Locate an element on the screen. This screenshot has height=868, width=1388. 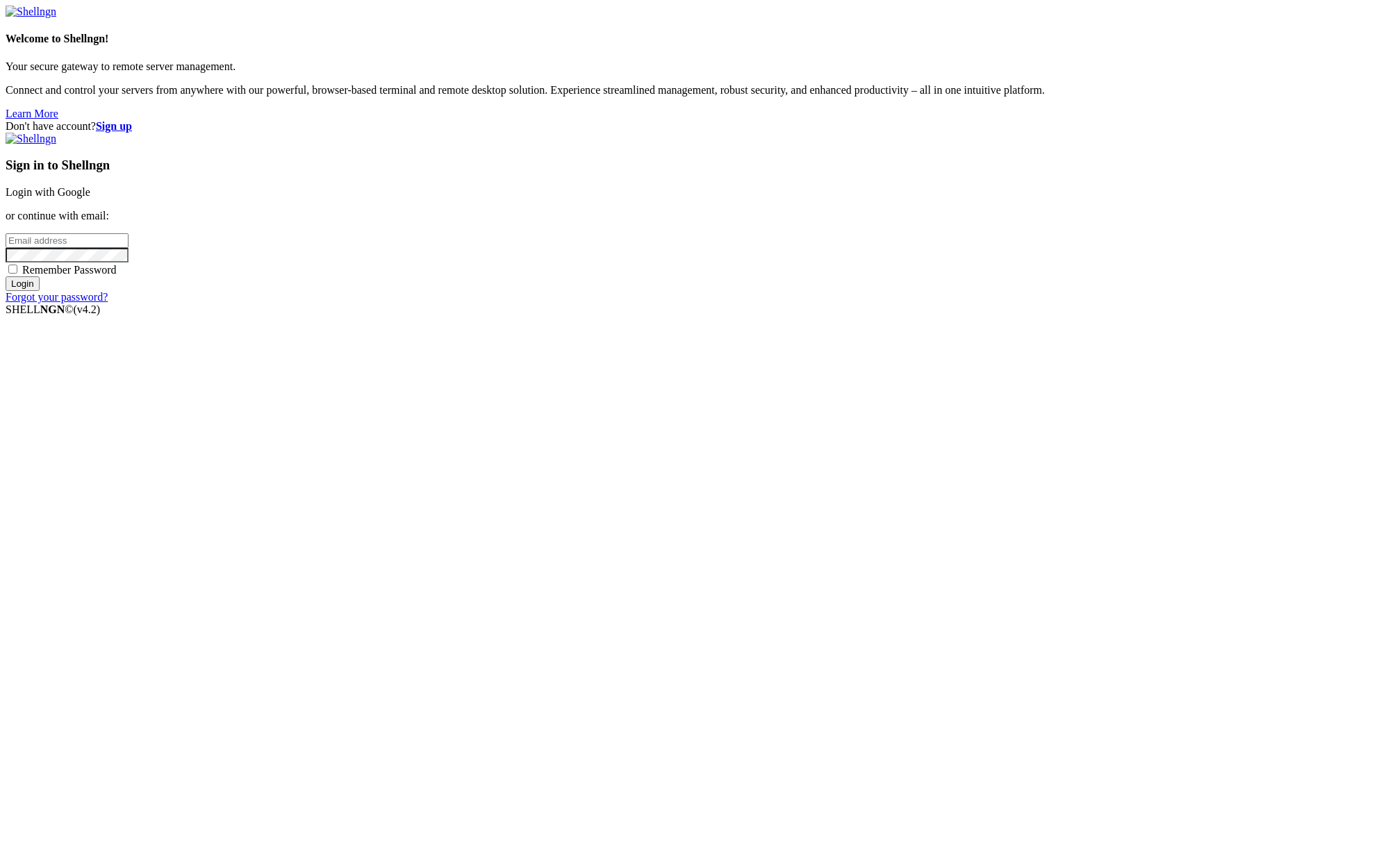
input: Login is located at coordinates (22, 283).